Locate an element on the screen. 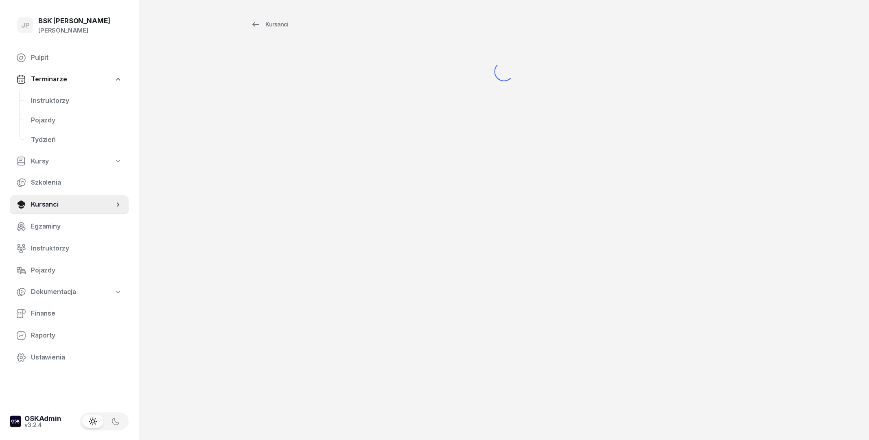 The image size is (869, 440). span: Raporty is located at coordinates (76, 336).